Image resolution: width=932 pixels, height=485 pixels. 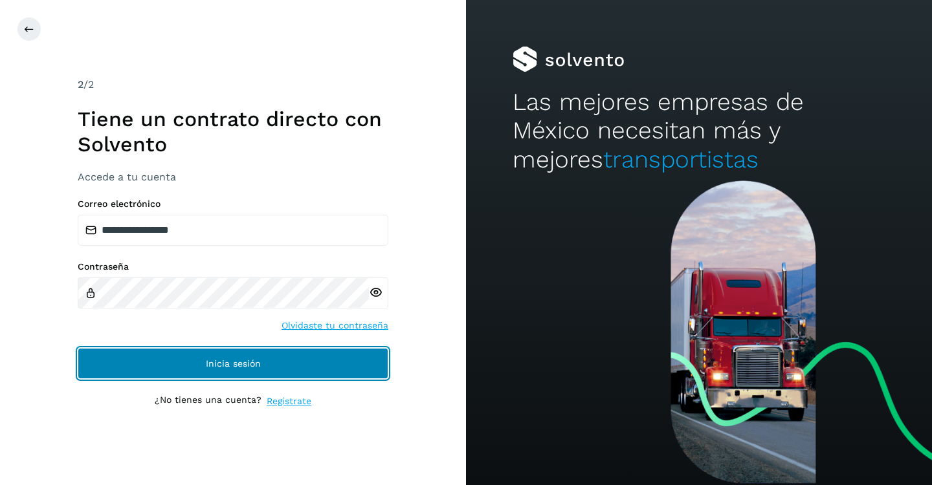 I want to click on h2: Las mejores empresas de México necesitan más y mejores, so click(x=699, y=131).